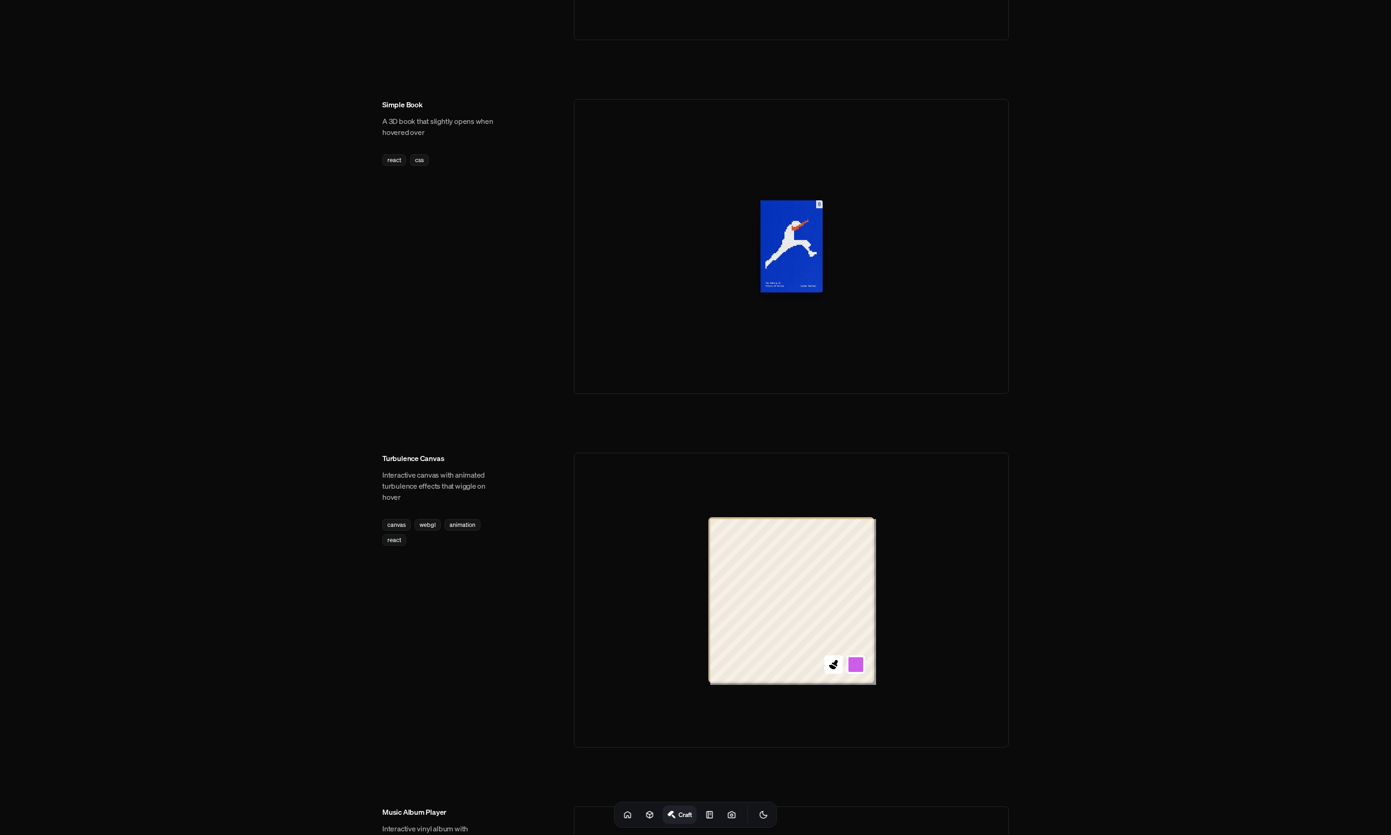  What do you see at coordinates (680, 815) in the screenshot?
I see `a: Craft` at bounding box center [680, 815].